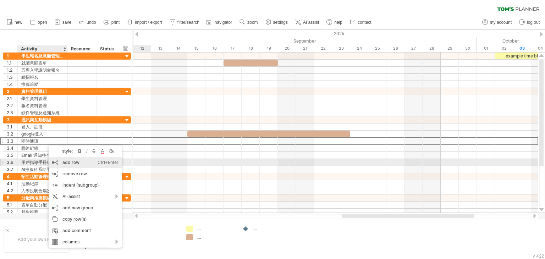  Describe the element at coordinates (43, 148) in the screenshot. I see `div: 聯絡紀錄` at that location.